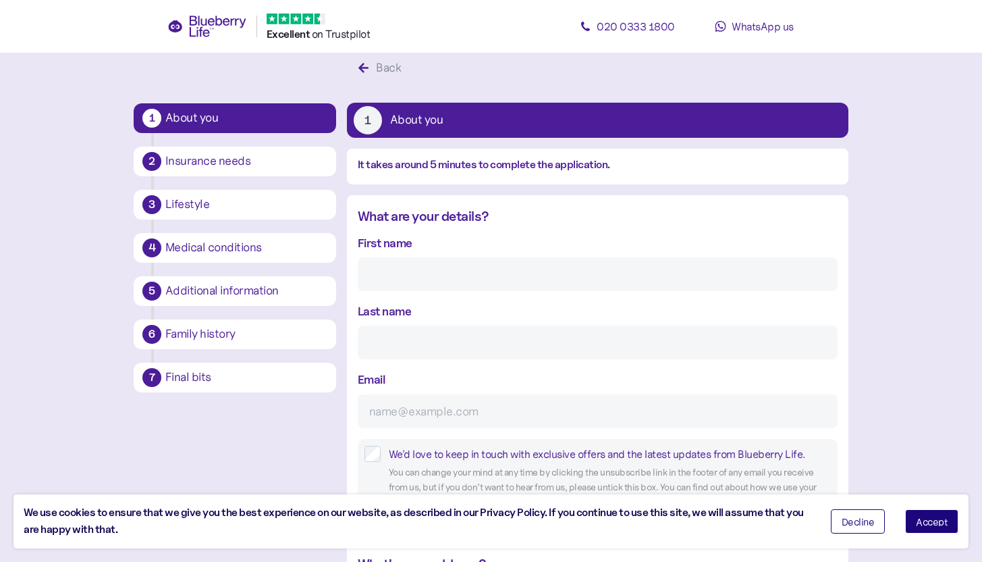  Describe the element at coordinates (235, 161) in the screenshot. I see `button: 2Insurance needs` at that location.